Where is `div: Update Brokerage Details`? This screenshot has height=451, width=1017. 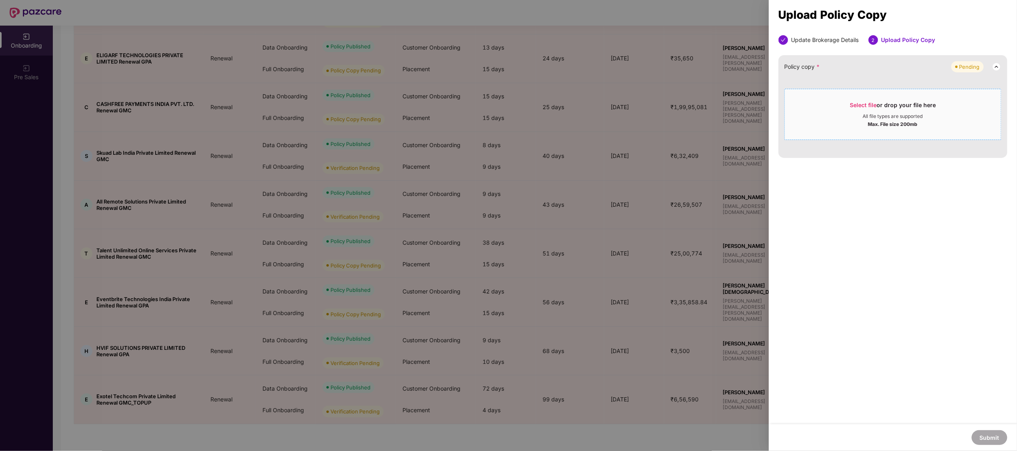 div: Update Brokerage Details is located at coordinates (825, 40).